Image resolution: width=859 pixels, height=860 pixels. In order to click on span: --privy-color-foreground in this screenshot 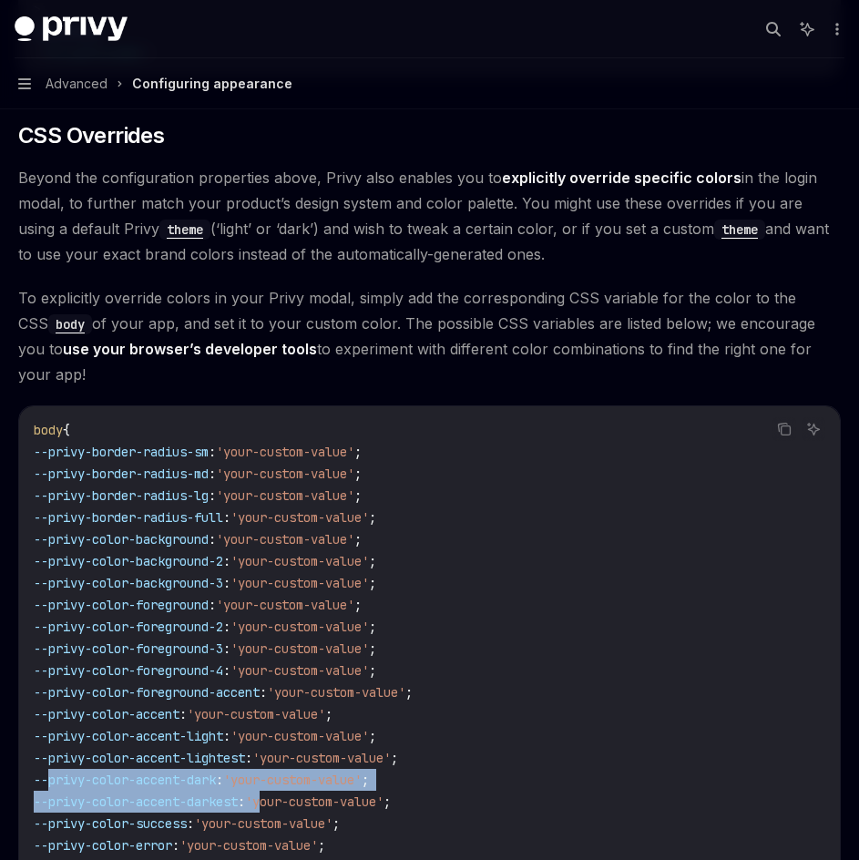, I will do `click(121, 605)`.